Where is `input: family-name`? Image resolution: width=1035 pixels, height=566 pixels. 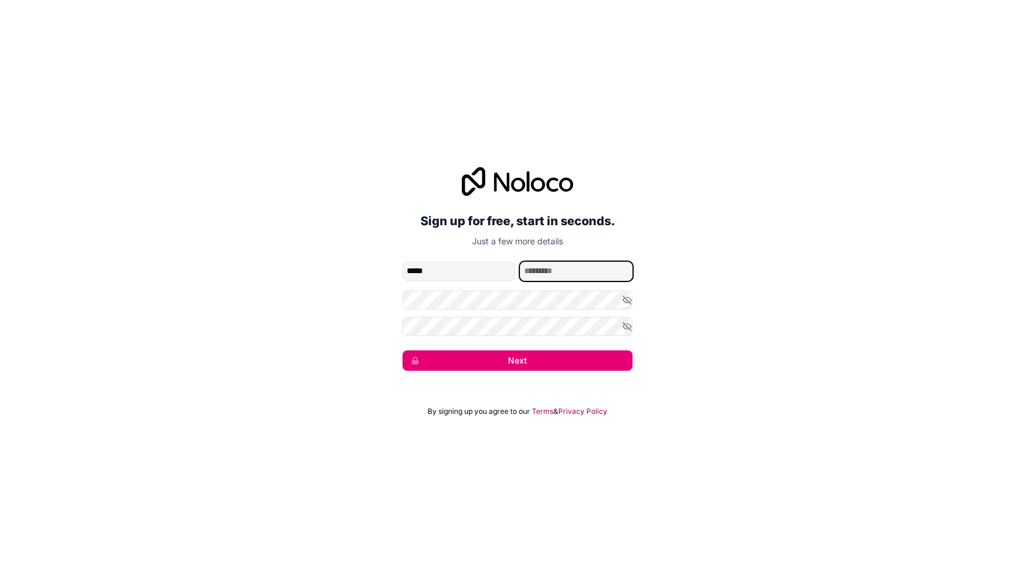 input: family-name is located at coordinates (576, 271).